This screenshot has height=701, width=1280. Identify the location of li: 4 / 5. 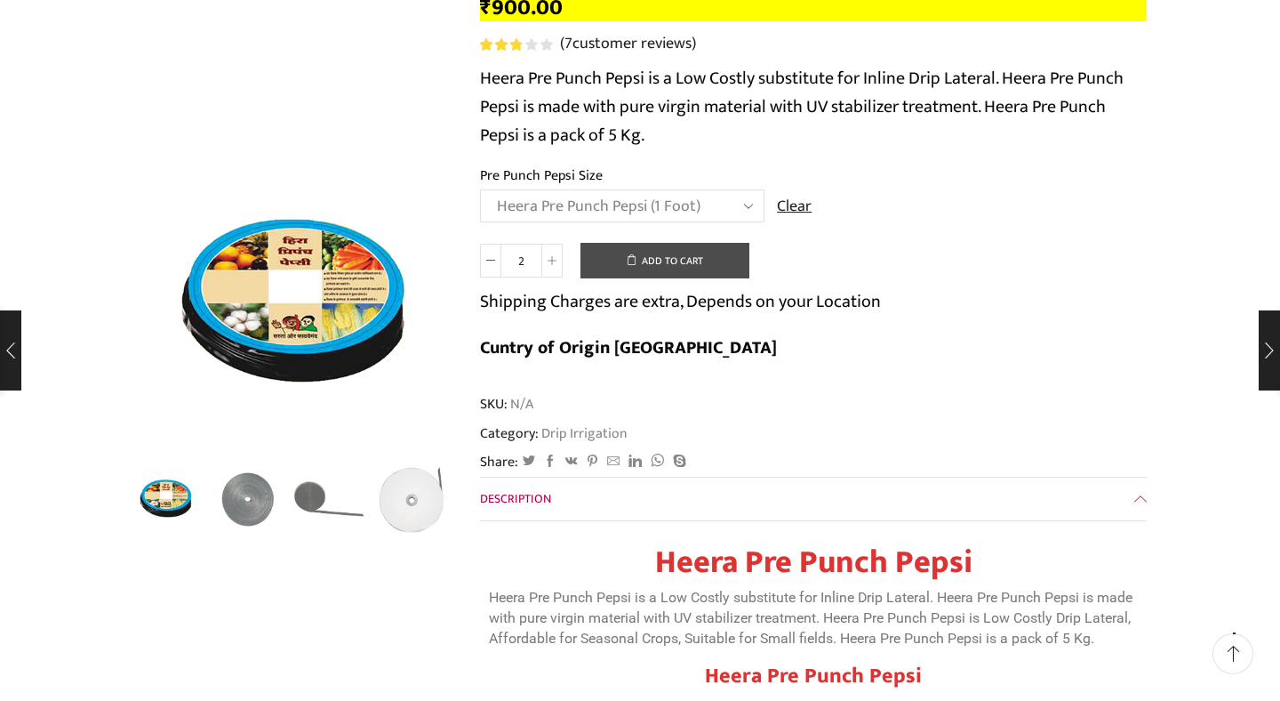
(413, 498).